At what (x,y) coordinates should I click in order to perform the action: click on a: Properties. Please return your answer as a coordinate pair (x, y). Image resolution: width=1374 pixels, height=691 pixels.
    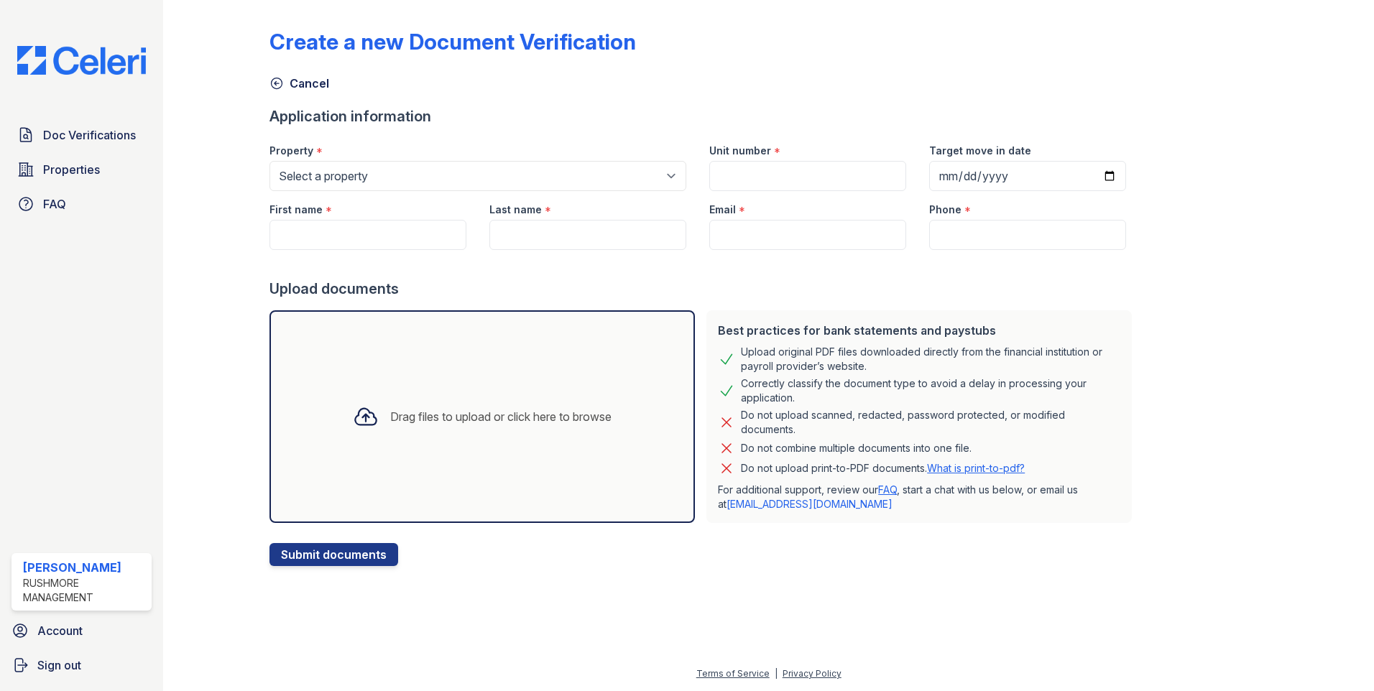
    Looking at the image, I should click on (81, 170).